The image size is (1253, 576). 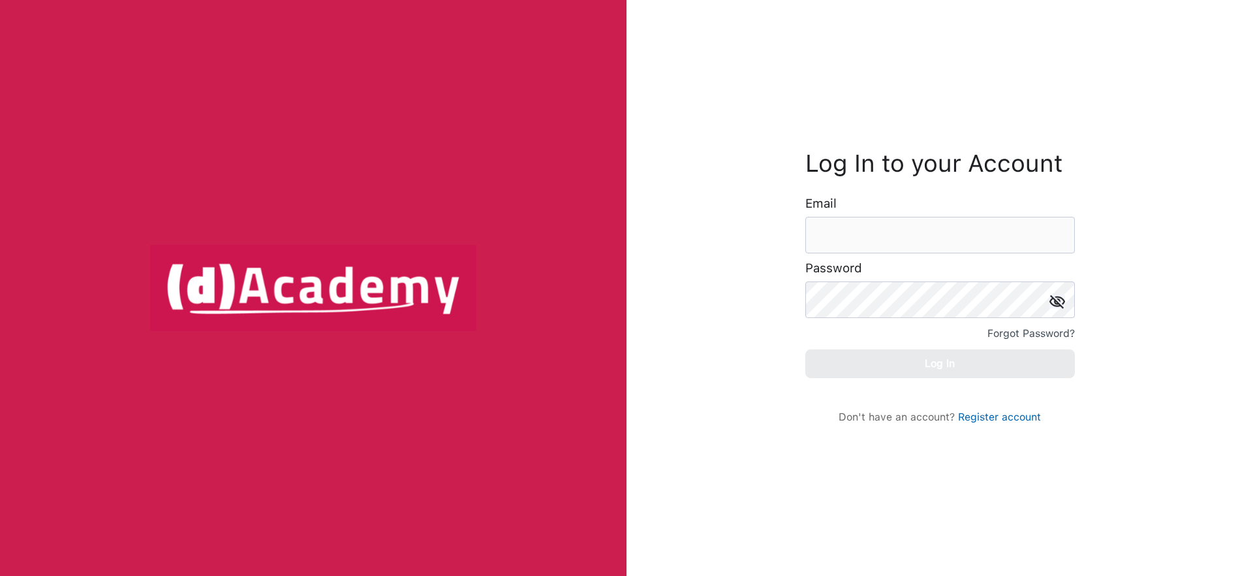 What do you see at coordinates (940, 163) in the screenshot?
I see `h3: Log In to your Account` at bounding box center [940, 163].